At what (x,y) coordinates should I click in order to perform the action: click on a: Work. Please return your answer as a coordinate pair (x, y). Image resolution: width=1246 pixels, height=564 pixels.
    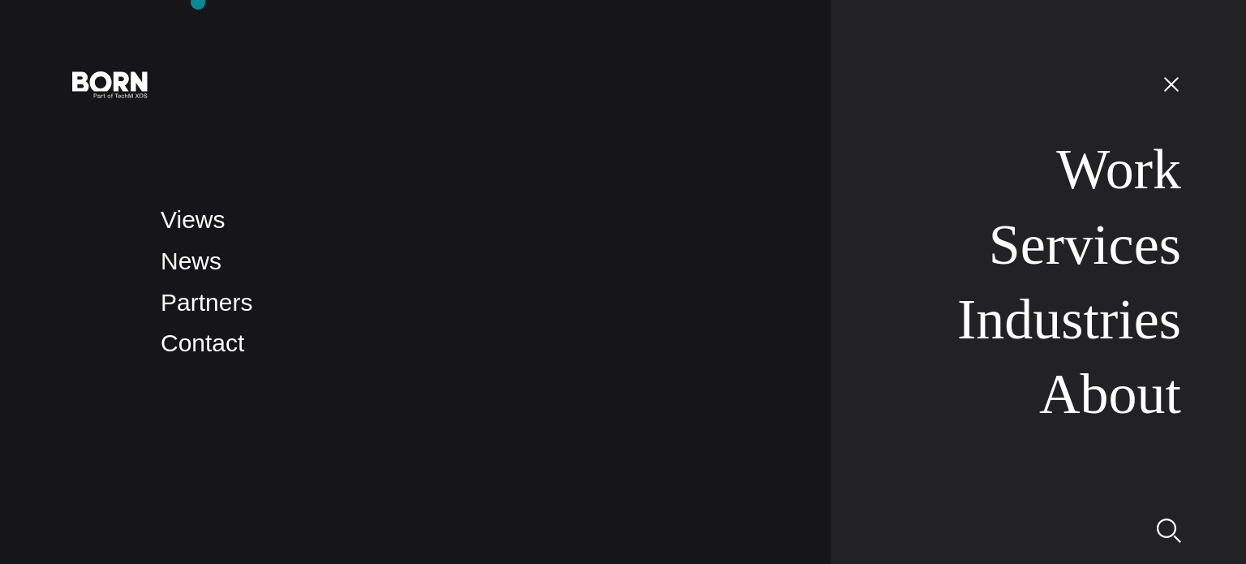
    Looking at the image, I should click on (1118, 169).